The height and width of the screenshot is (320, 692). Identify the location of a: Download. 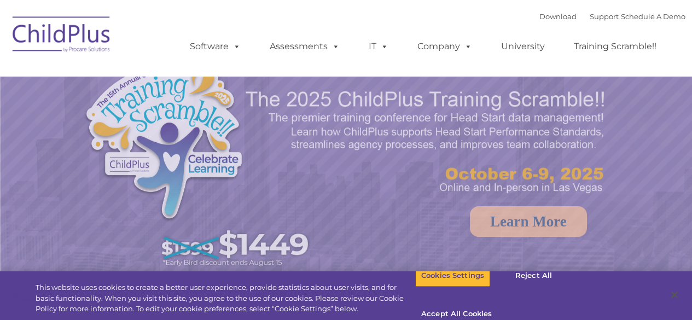
(558, 16).